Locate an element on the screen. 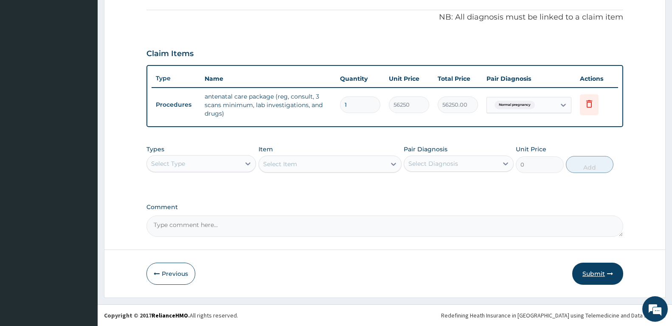 The height and width of the screenshot is (326, 672). th: Name is located at coordinates (268, 79).